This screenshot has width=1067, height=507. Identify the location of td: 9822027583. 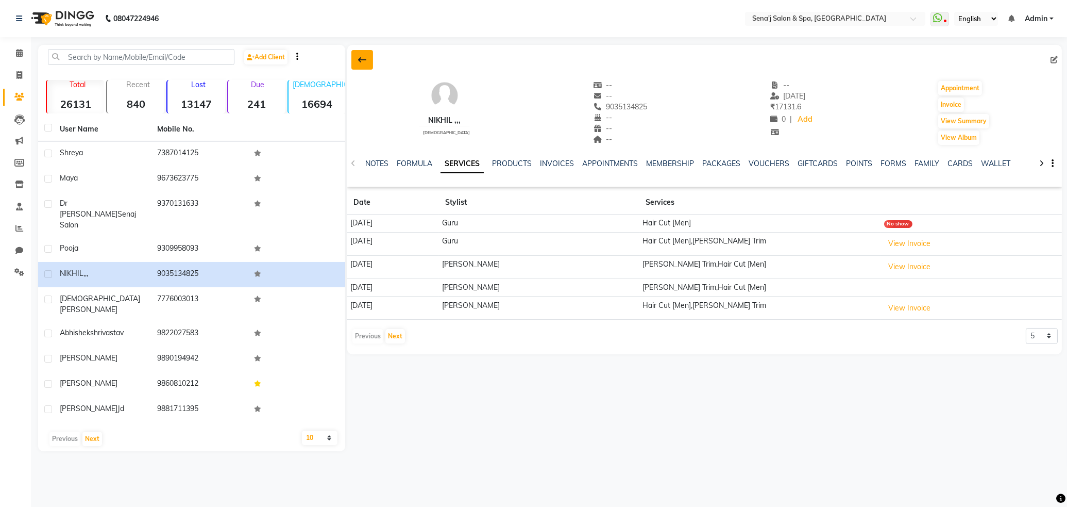
(199, 333).